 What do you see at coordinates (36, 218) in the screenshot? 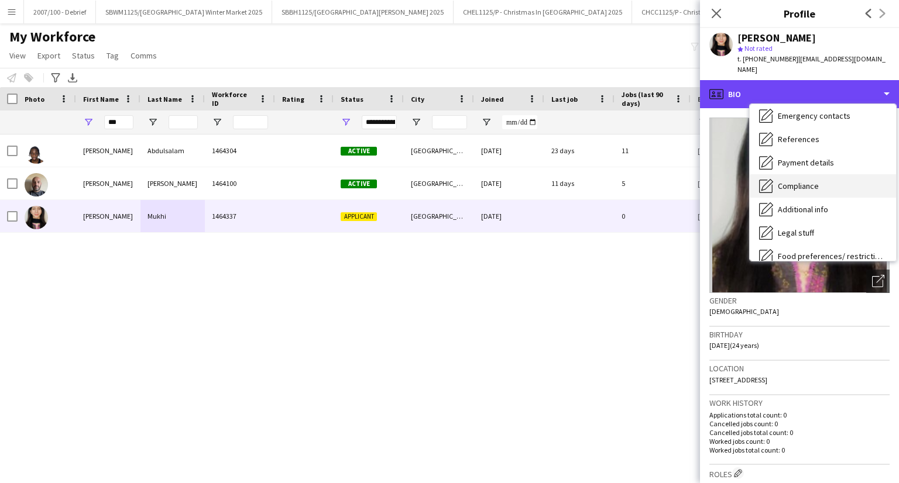
I see `img: Damini Mukhi` at bounding box center [36, 218].